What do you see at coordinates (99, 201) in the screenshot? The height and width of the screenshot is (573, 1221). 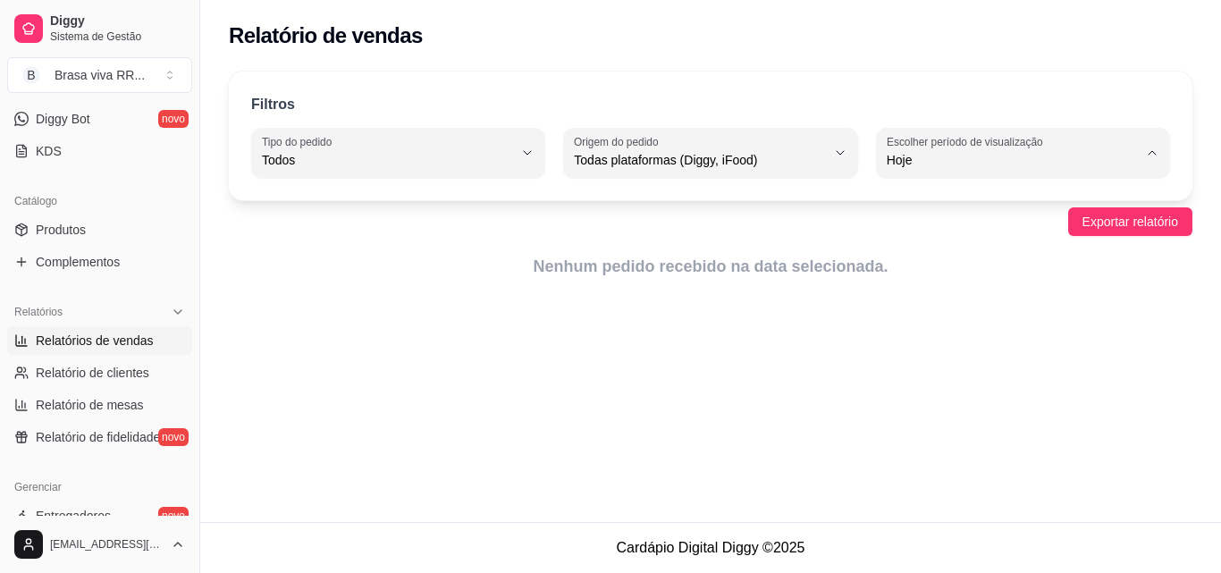 I see `div: Catálogo` at bounding box center [99, 201].